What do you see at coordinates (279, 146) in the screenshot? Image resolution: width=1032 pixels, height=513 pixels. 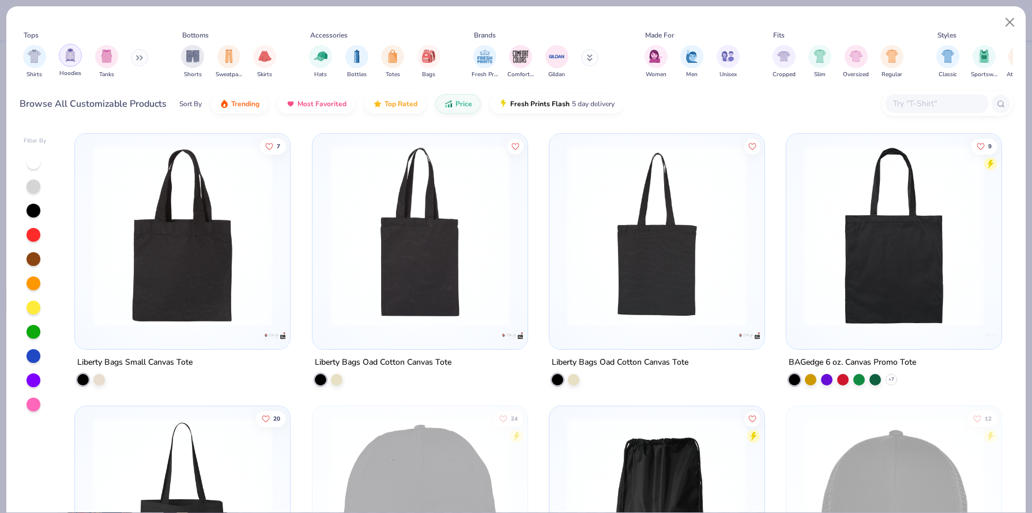 I see `span: 7` at bounding box center [279, 146].